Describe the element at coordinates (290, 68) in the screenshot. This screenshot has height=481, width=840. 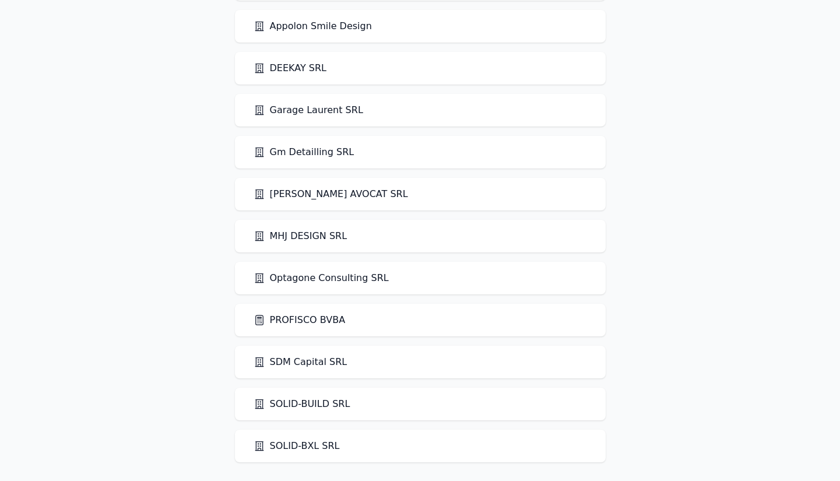
I see `a: DEEKAY SRL` at that location.